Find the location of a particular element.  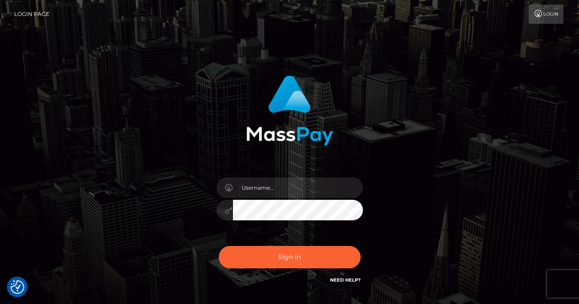

button: Sign in is located at coordinates (290, 257).